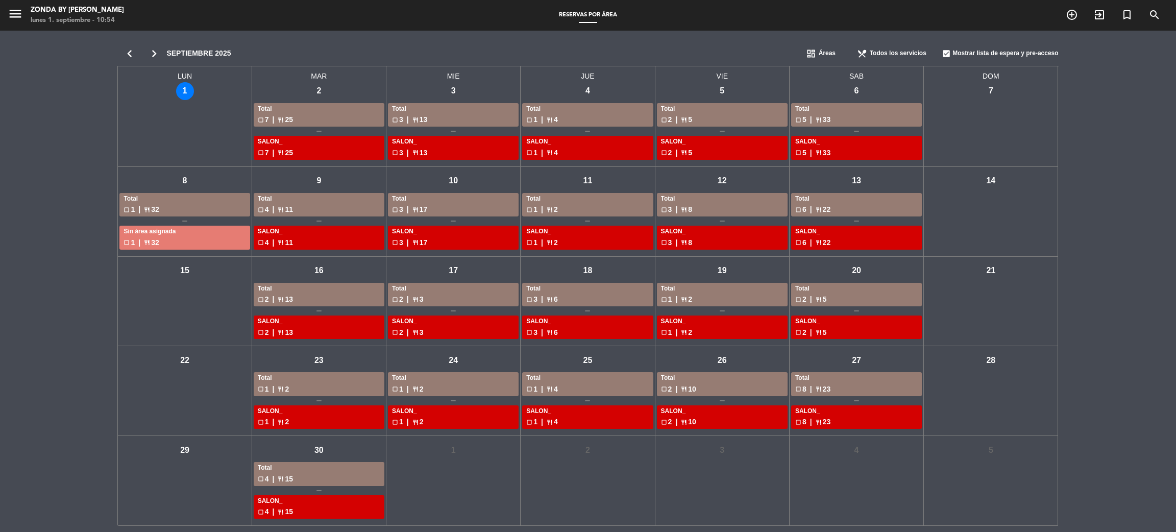  I want to click on span: MIE, so click(453, 74).